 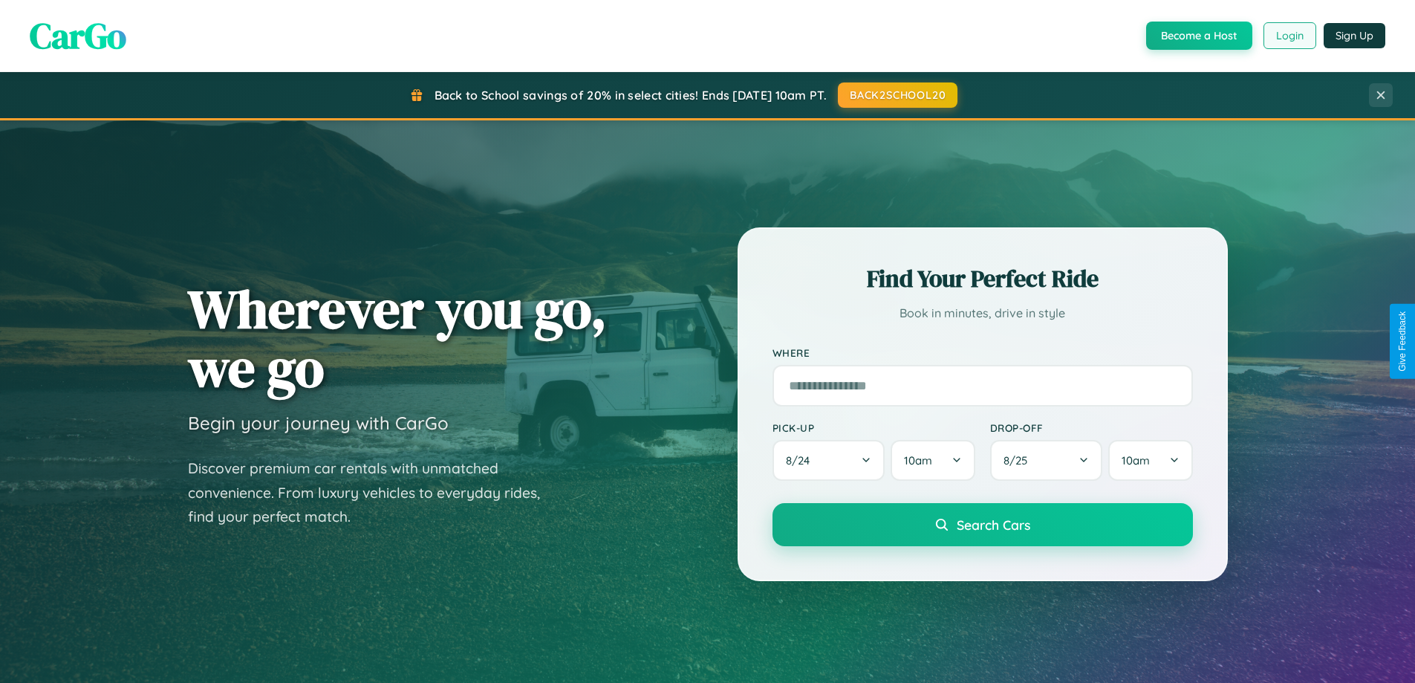 I want to click on label: Pick-up, so click(x=874, y=427).